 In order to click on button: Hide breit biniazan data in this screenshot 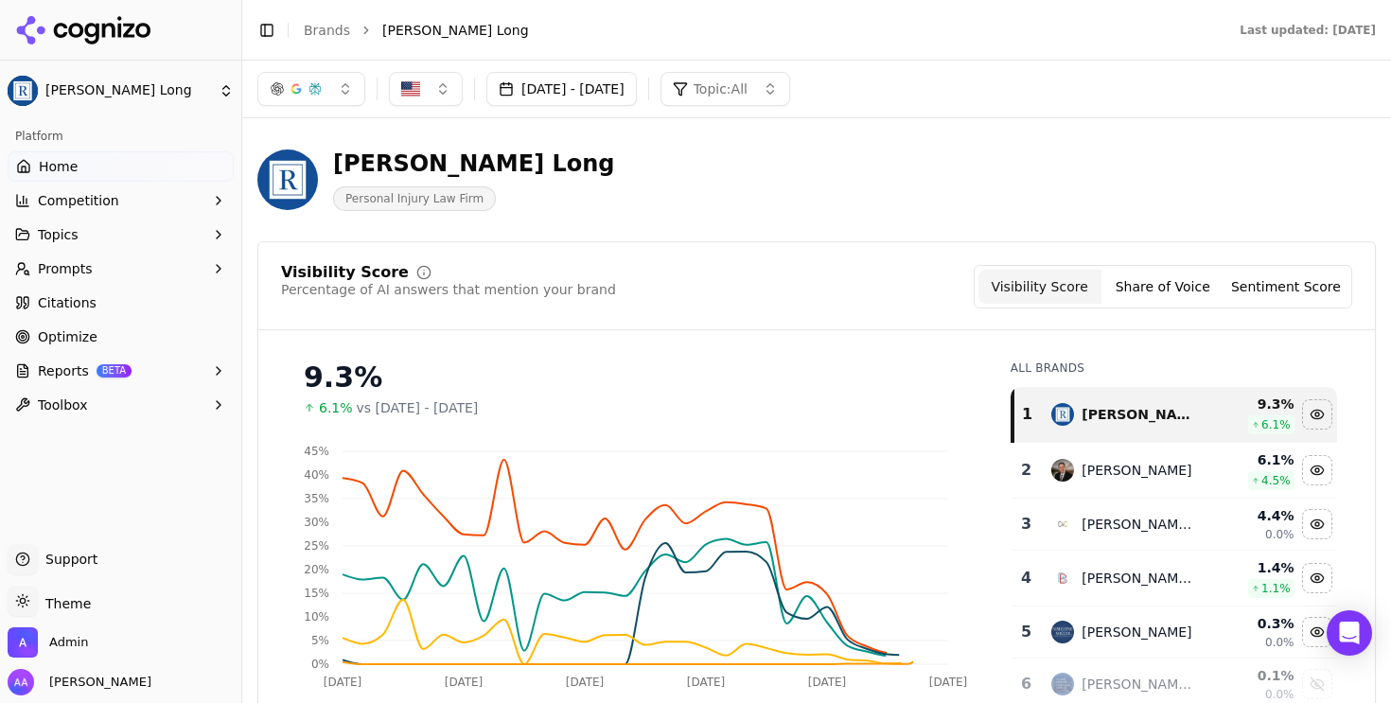, I will do `click(1317, 578)`.